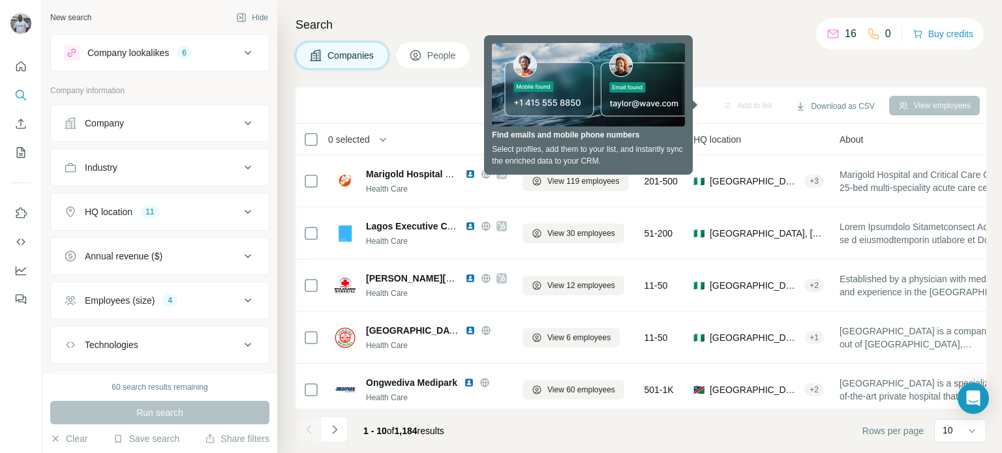 The height and width of the screenshot is (453, 1002). Describe the element at coordinates (184, 53) in the screenshot. I see `div: 6` at that location.